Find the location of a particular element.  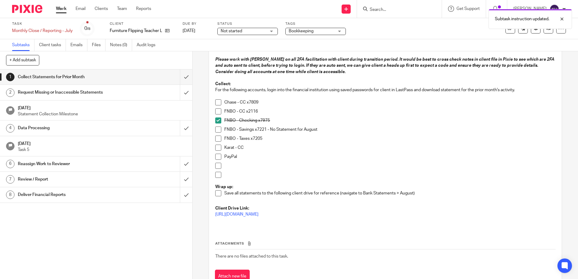

a: Files is located at coordinates (99, 45).